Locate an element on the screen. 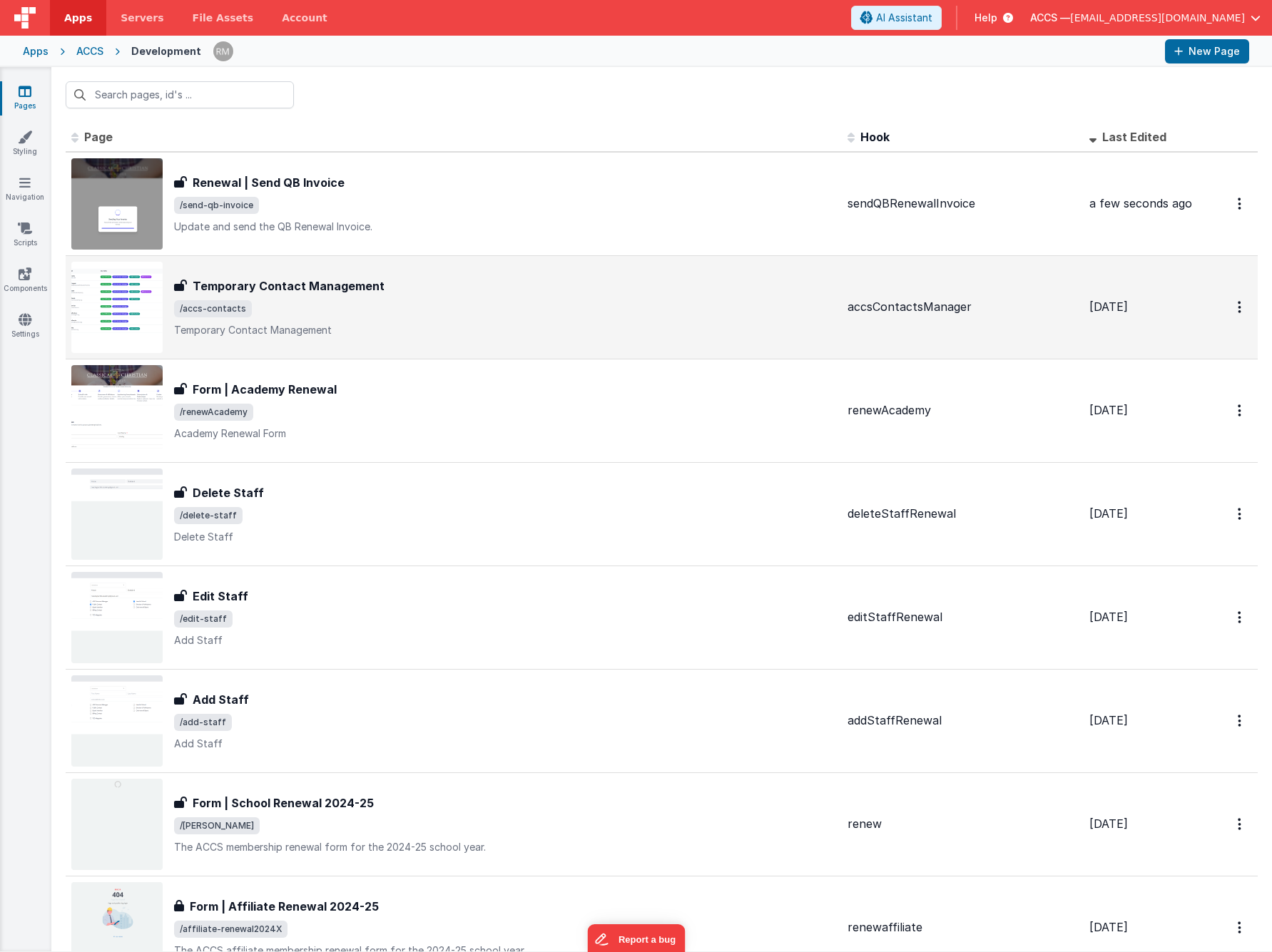  div: renewAcademy is located at coordinates (962, 410).